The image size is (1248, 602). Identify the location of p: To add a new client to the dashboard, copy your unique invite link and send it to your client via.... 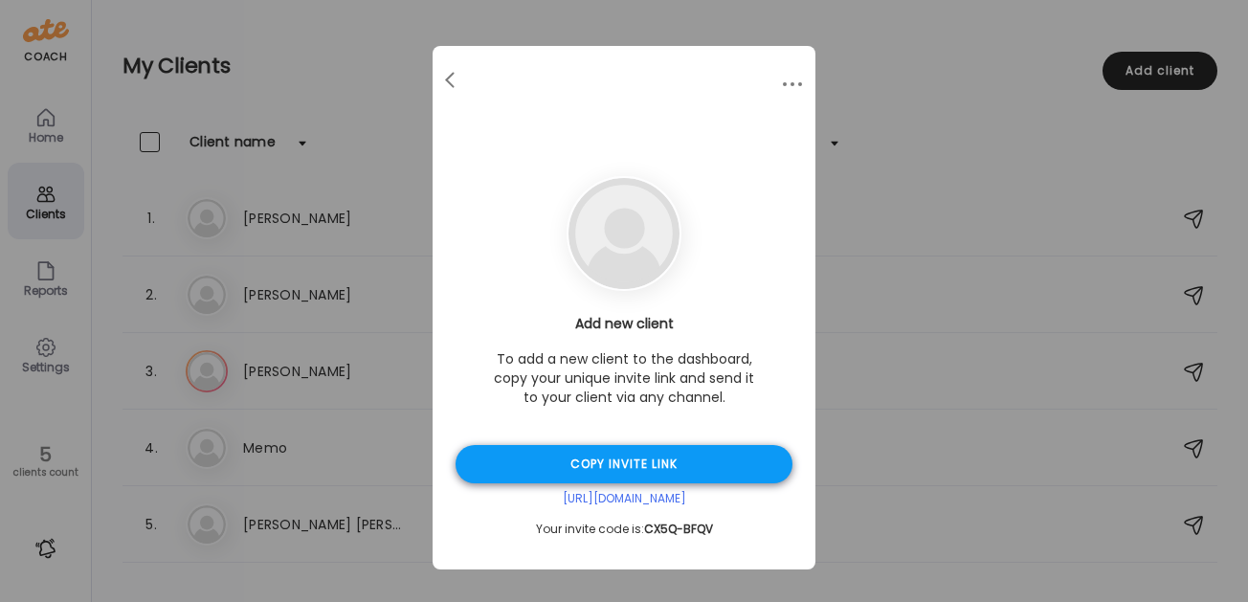
(624, 378).